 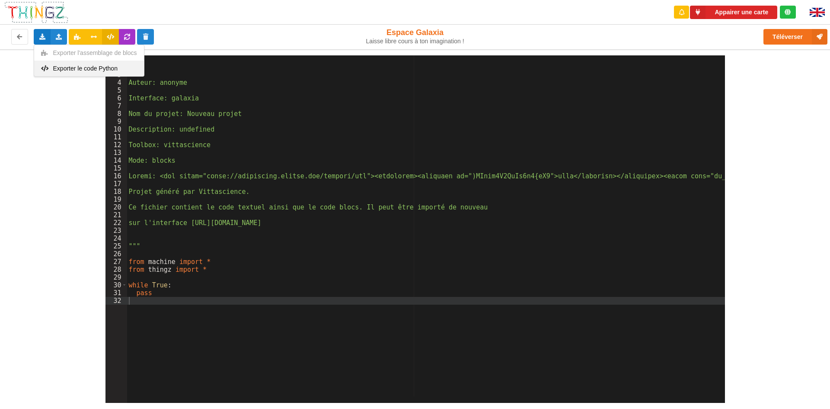 What do you see at coordinates (116, 230) in the screenshot?
I see `div: 23` at bounding box center [116, 230].